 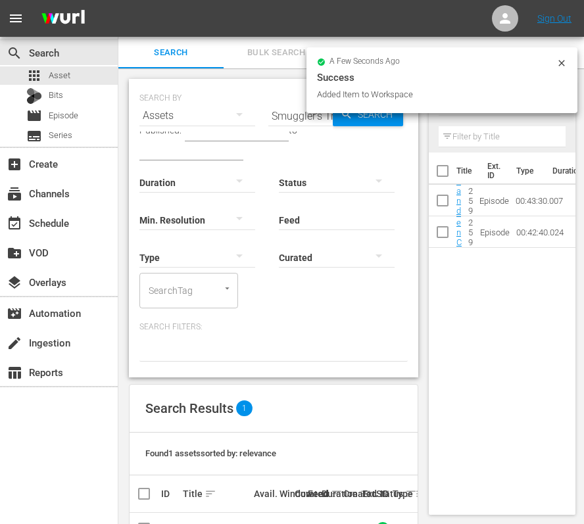 I want to click on a: Pills and Peril, so click(x=459, y=200).